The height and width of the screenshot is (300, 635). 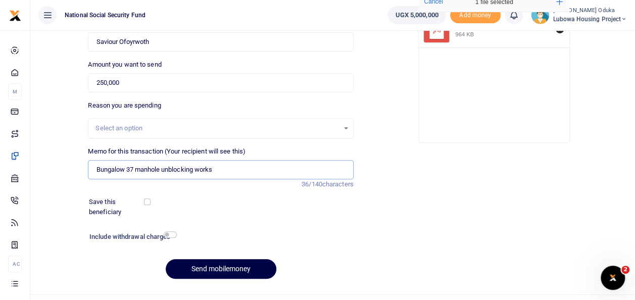 What do you see at coordinates (15, 264) in the screenshot?
I see `li: Ac` at bounding box center [15, 264].